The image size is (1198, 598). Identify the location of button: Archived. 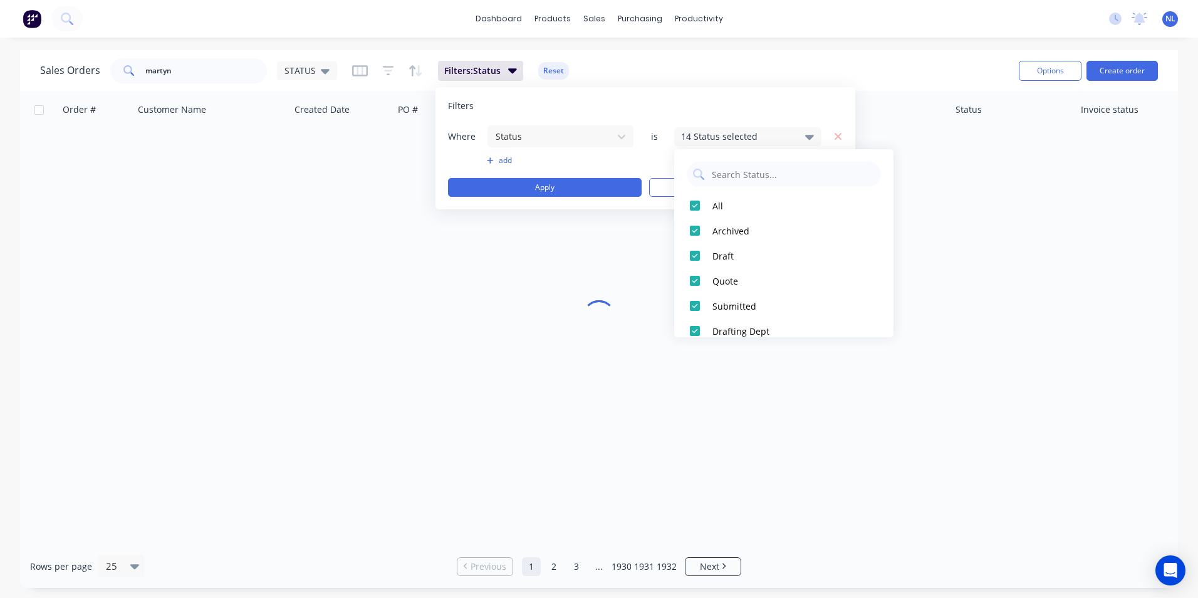
(784, 230).